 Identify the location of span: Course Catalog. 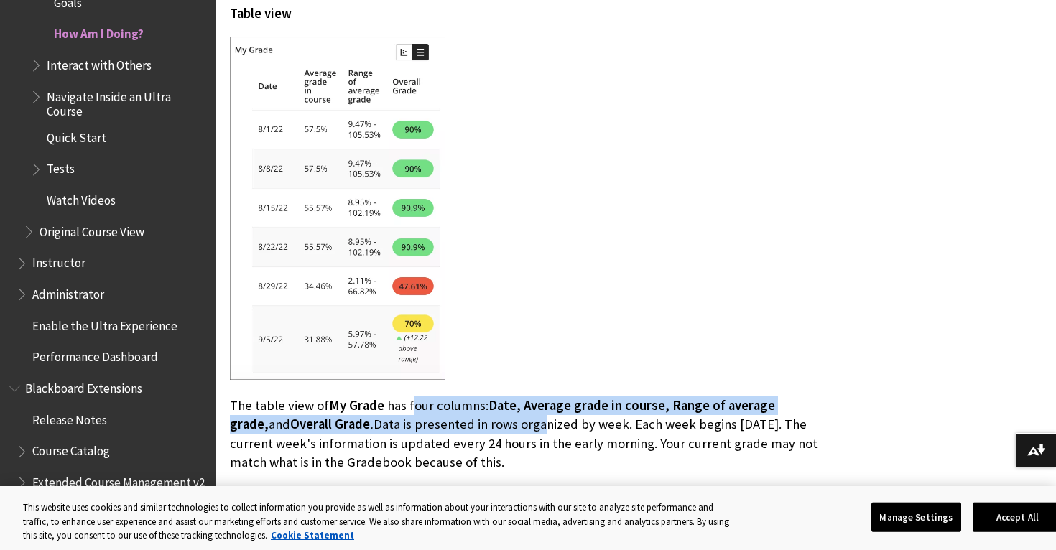
(71, 449).